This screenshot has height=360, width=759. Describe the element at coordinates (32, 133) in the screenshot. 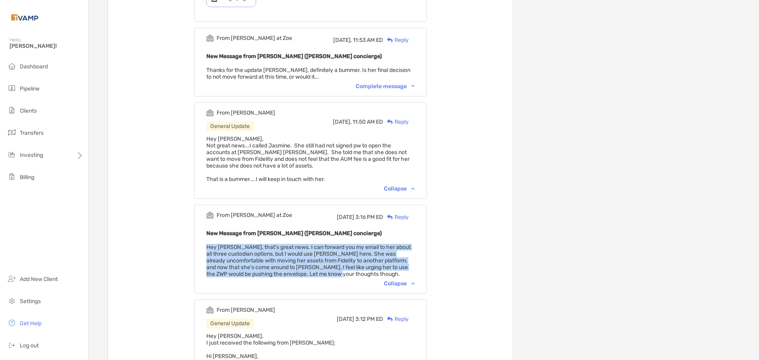

I see `span: Transfers` at that location.